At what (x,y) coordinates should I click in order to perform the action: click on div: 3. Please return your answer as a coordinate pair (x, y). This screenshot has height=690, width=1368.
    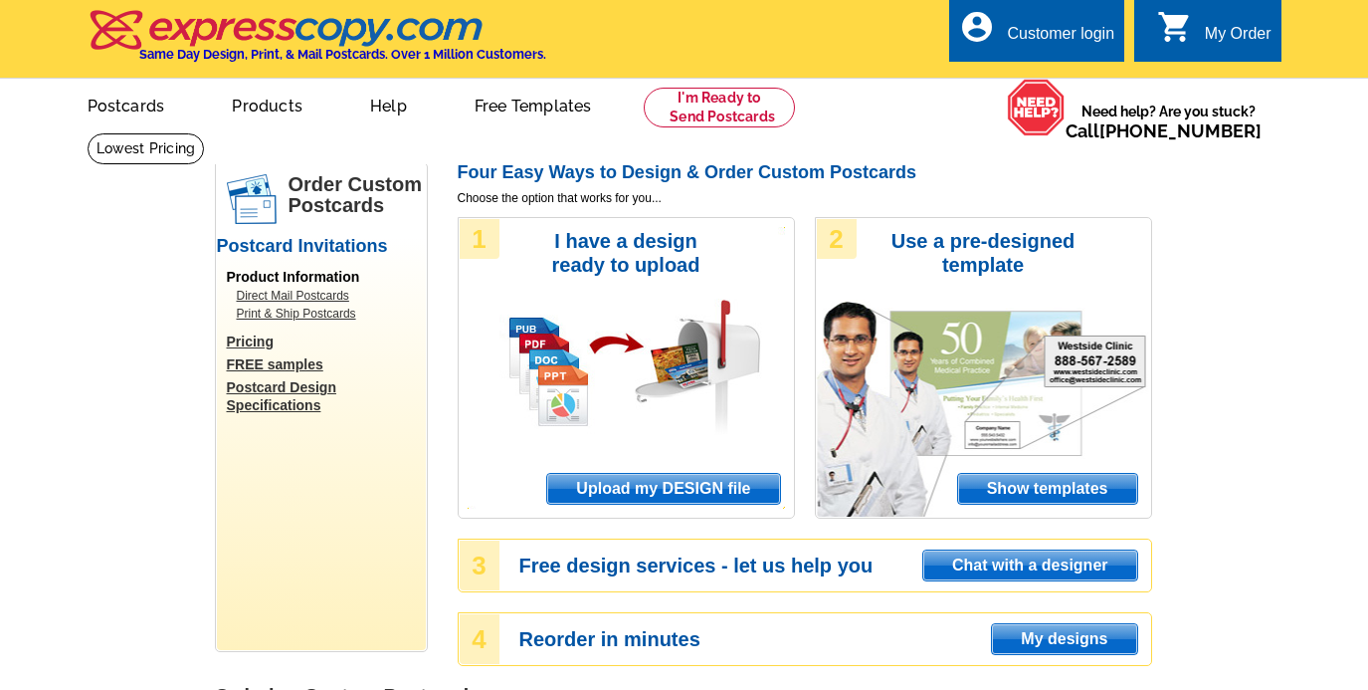
    Looking at the image, I should click on (480, 565).